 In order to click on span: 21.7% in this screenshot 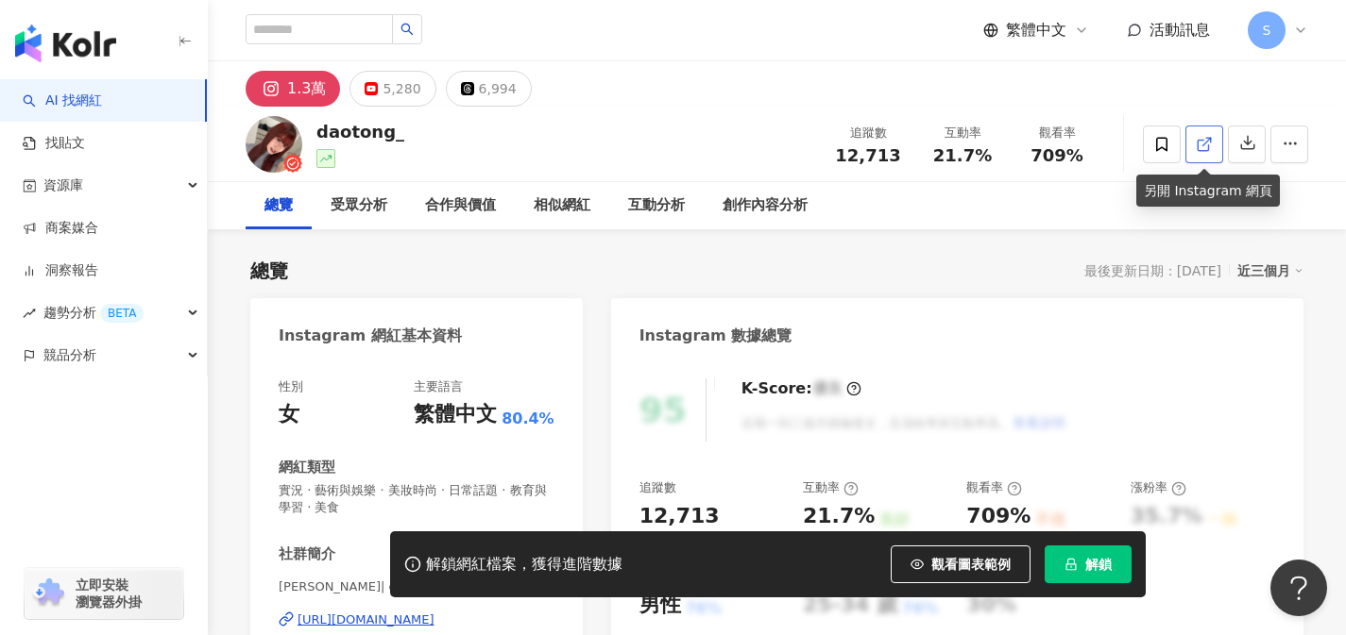, I will do `click(962, 156)`.